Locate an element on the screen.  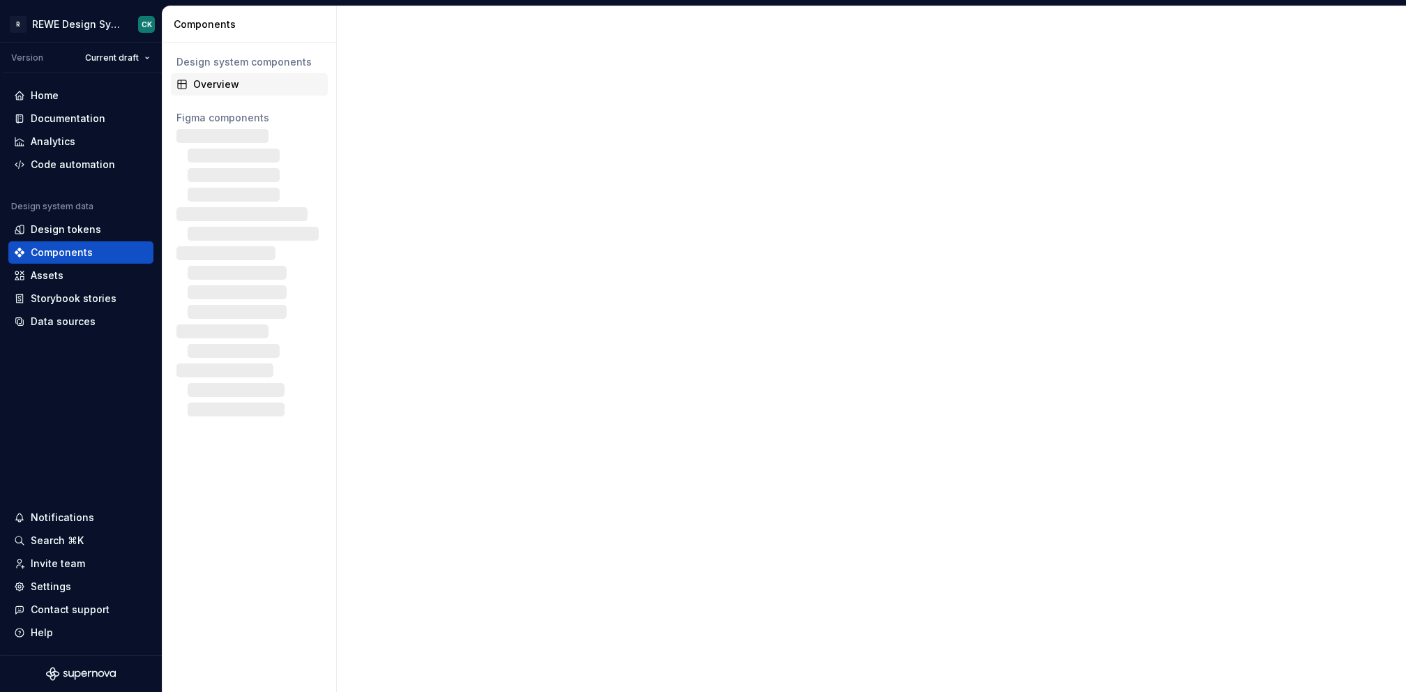
div: R is located at coordinates (18, 24).